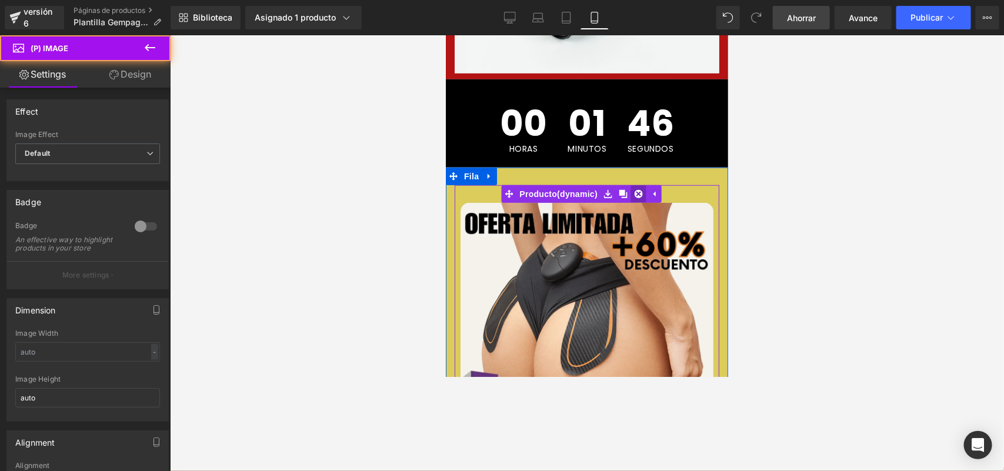 The width and height of the screenshot is (1004, 471). What do you see at coordinates (25, 141) in the screenshot?
I see `font: Fila` at bounding box center [25, 141].